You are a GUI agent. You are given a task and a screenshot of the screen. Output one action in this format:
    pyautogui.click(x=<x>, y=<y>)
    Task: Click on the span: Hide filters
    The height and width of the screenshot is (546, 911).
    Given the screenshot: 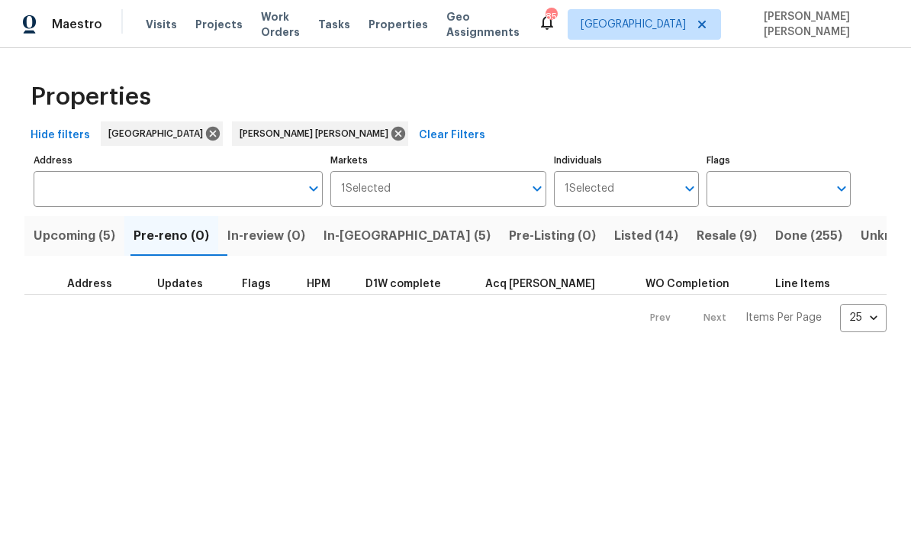 What is the action you would take?
    pyautogui.click(x=60, y=135)
    